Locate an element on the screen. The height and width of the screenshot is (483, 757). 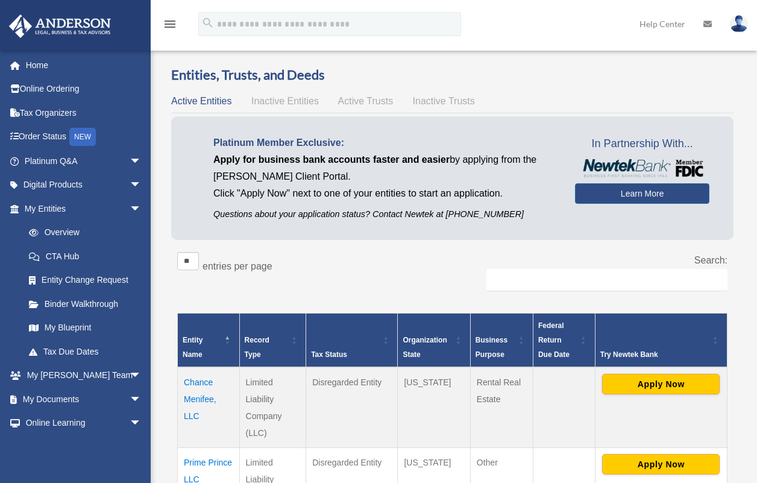
div: NEW is located at coordinates (83, 137).